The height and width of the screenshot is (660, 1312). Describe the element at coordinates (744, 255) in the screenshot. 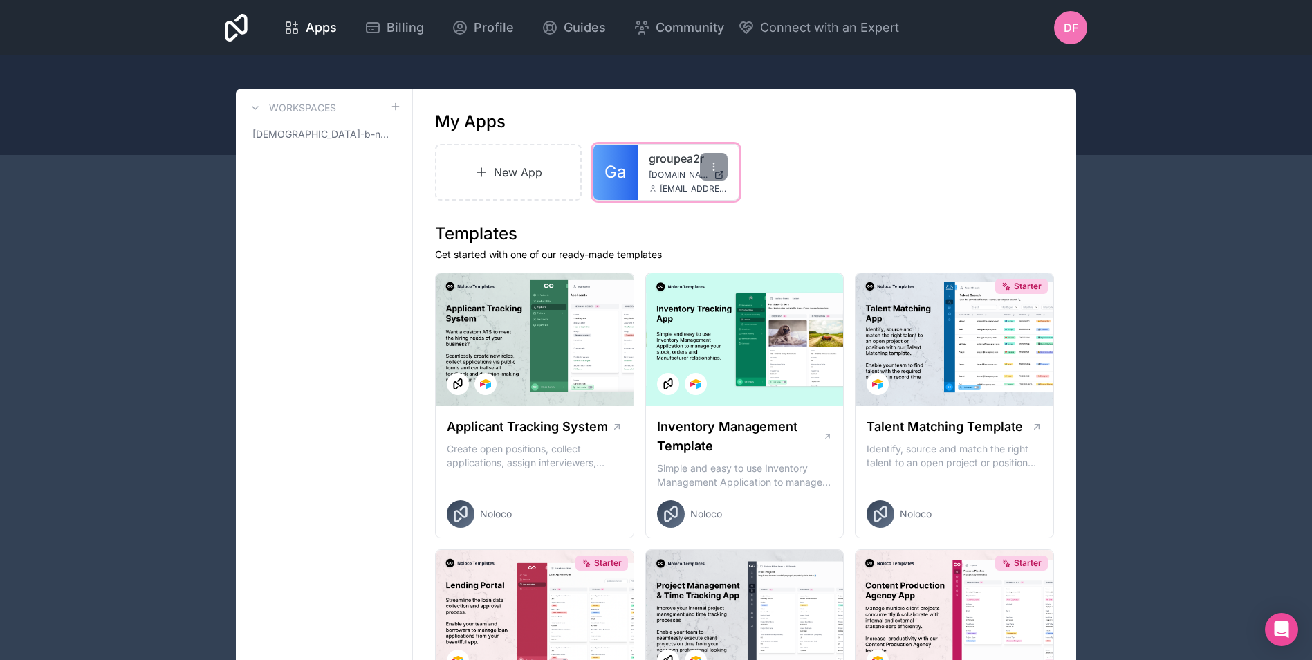

I see `p: Get started with one of our ready-made templates` at that location.